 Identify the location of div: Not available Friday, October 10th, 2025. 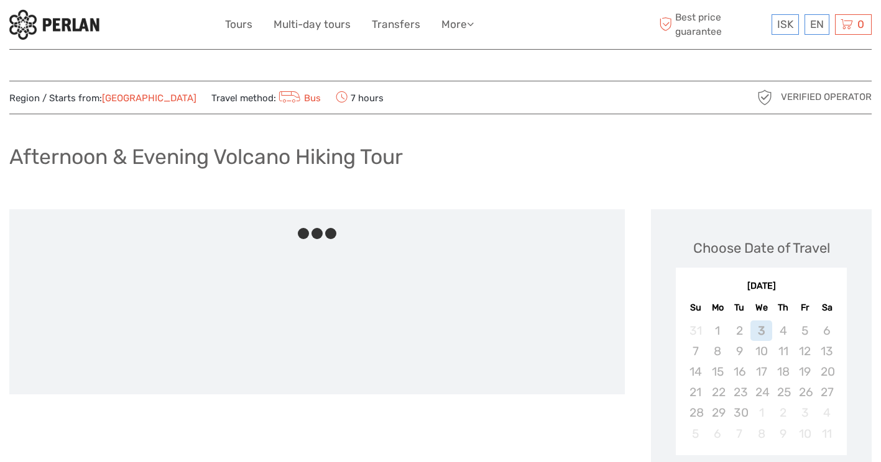
(804, 434).